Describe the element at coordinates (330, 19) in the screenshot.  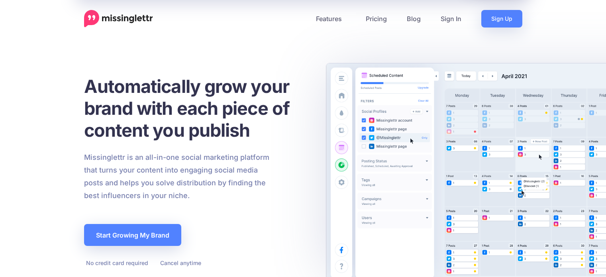
I see `a: Features` at that location.